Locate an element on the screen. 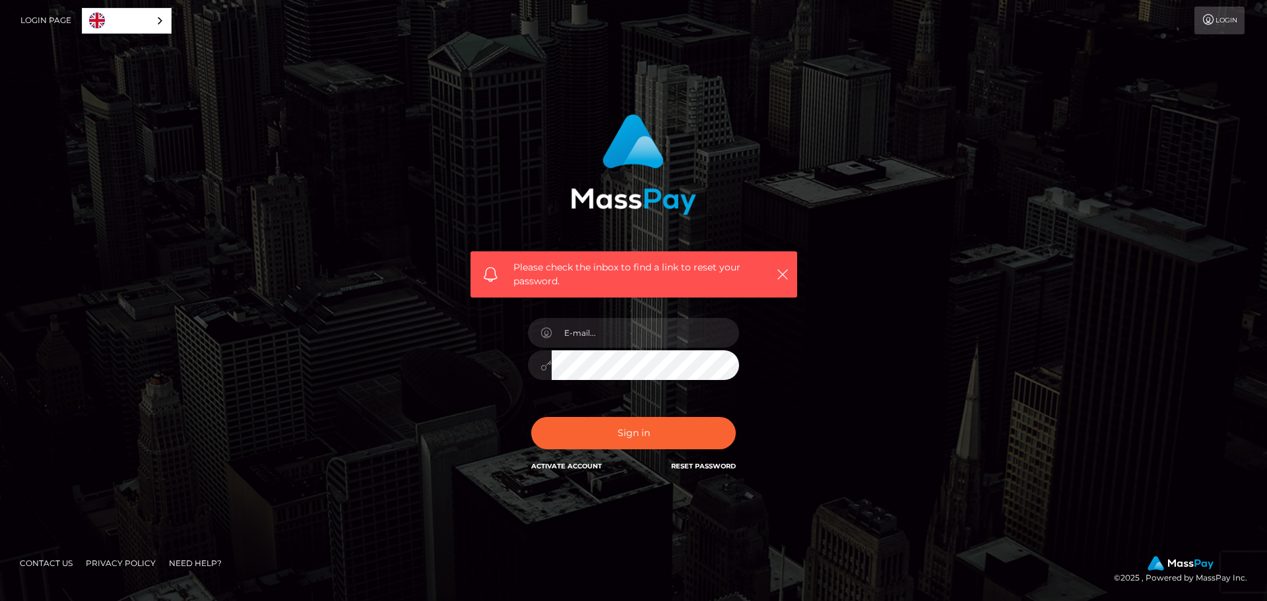 The width and height of the screenshot is (1267, 601). a: Login Page is located at coordinates (46, 20).